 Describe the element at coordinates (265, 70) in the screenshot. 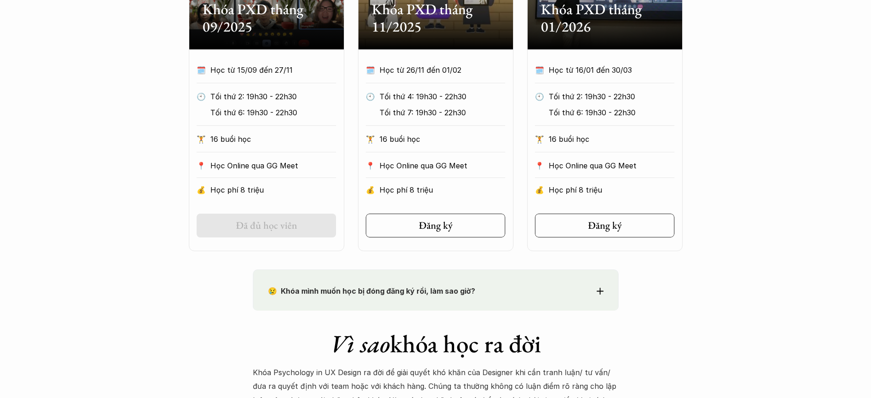

I see `p: Học từ 15/09 đến 27/11` at that location.